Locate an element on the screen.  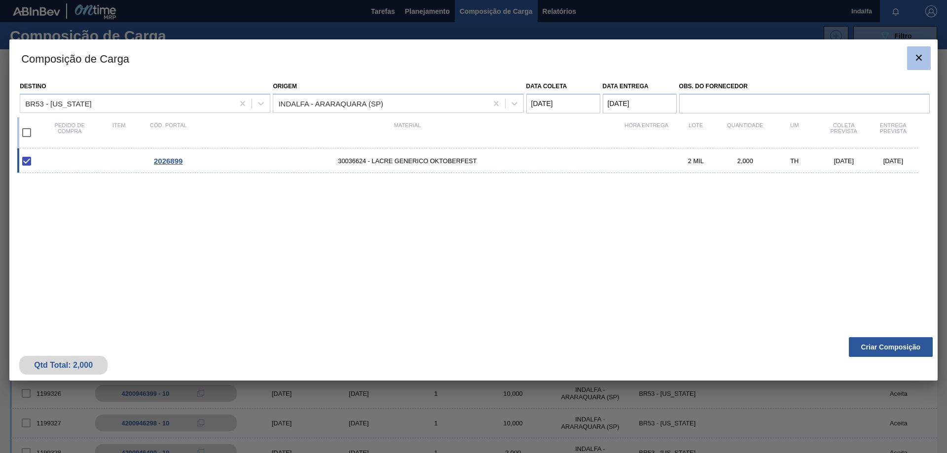
div: TH is located at coordinates (795, 161).